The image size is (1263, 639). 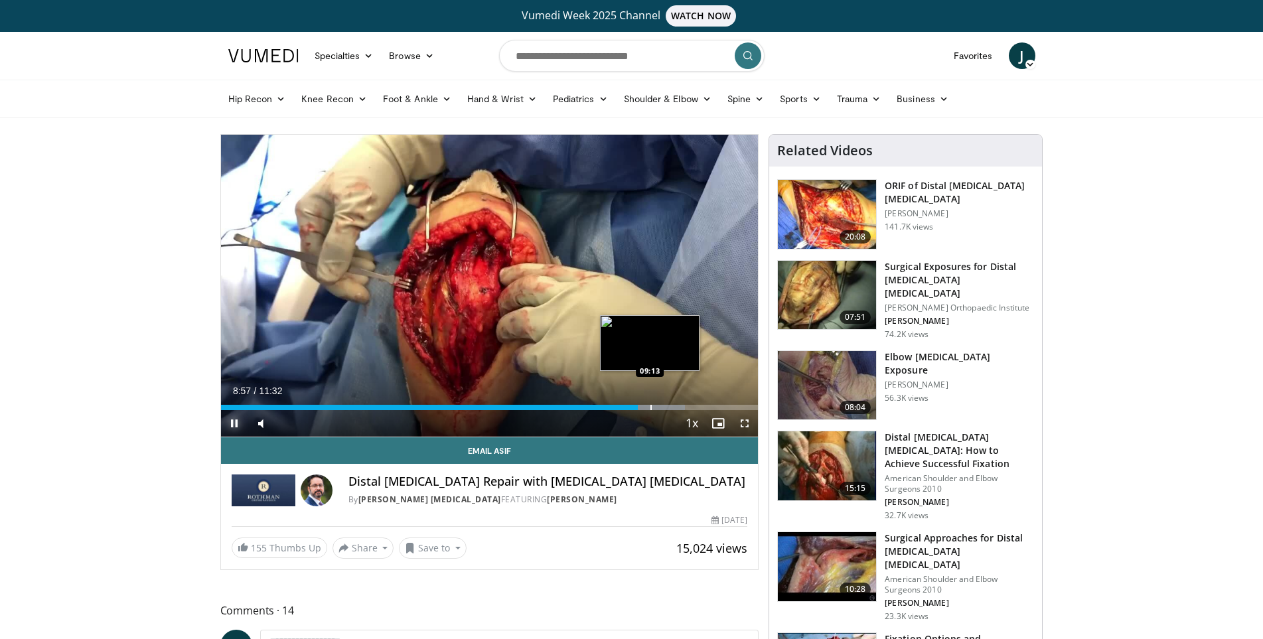 What do you see at coordinates (433, 548) in the screenshot?
I see `button: Save to` at bounding box center [433, 548].